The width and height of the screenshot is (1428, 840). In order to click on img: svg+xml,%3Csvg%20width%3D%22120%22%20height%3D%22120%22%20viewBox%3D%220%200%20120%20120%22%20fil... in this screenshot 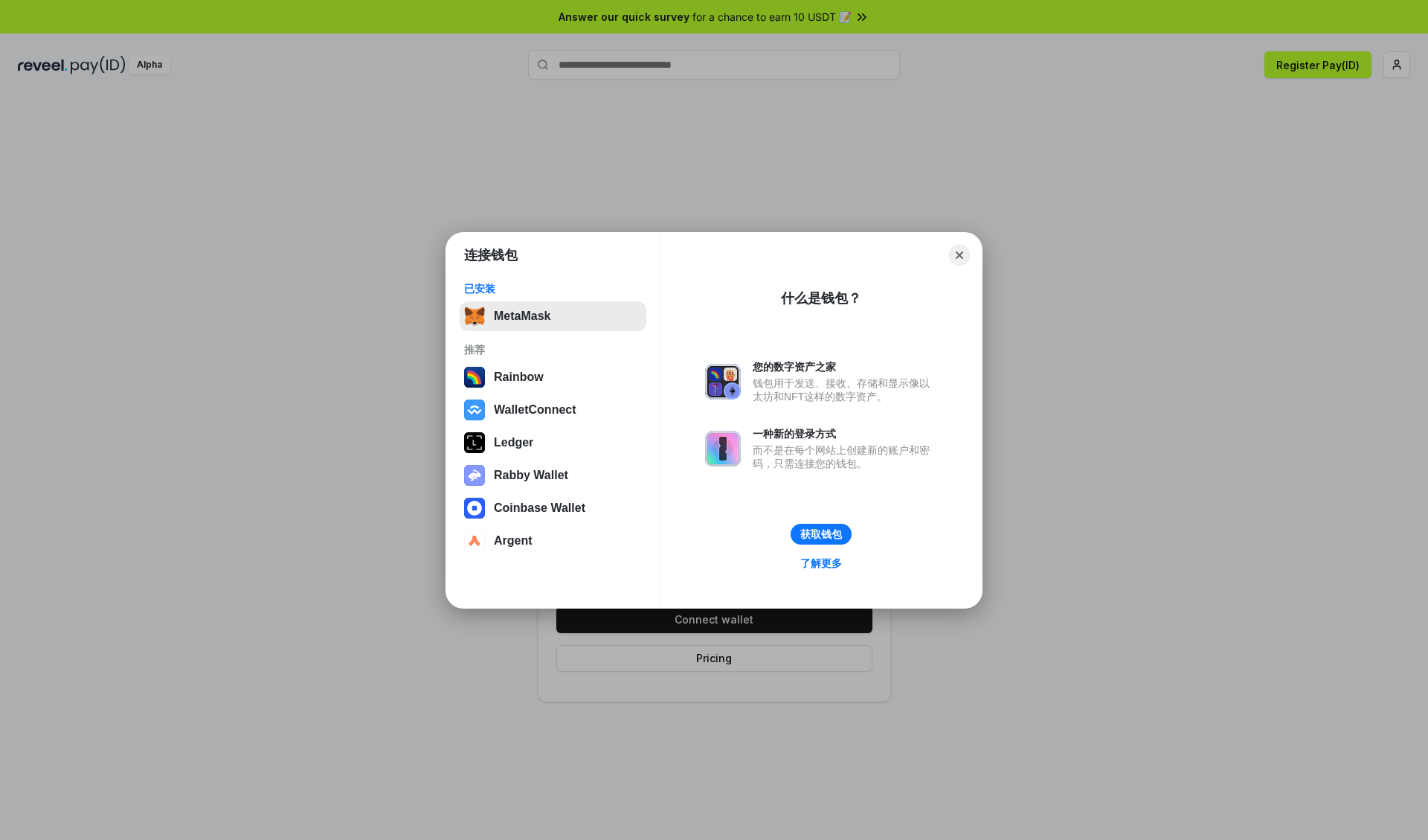, I will do `click(474, 378)`.